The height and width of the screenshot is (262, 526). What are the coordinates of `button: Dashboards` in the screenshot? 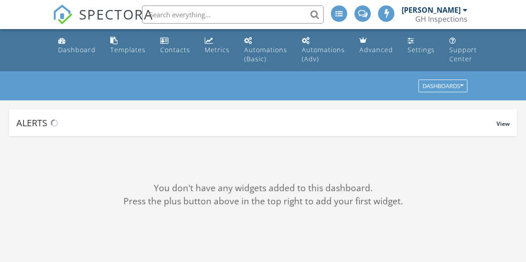 It's located at (443, 86).